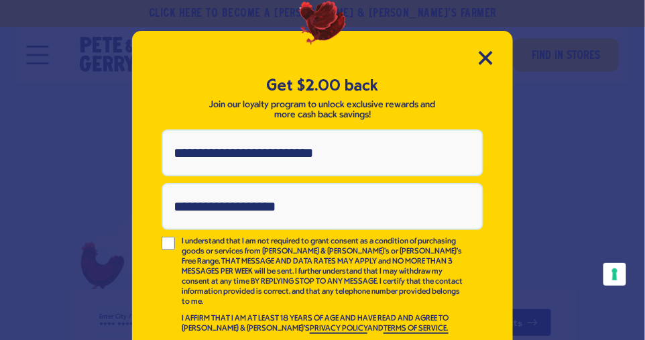 The image size is (645, 340). Describe the element at coordinates (615, 274) in the screenshot. I see `button: Your consent preferences for tracking technologies` at that location.